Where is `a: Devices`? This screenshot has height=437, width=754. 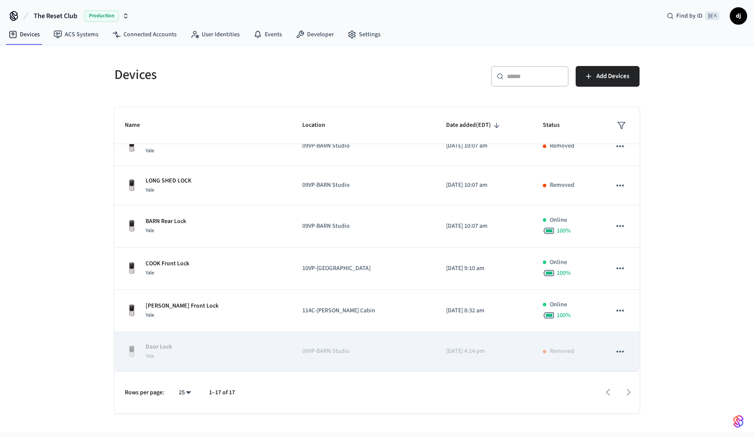
a: Devices is located at coordinates (24, 35).